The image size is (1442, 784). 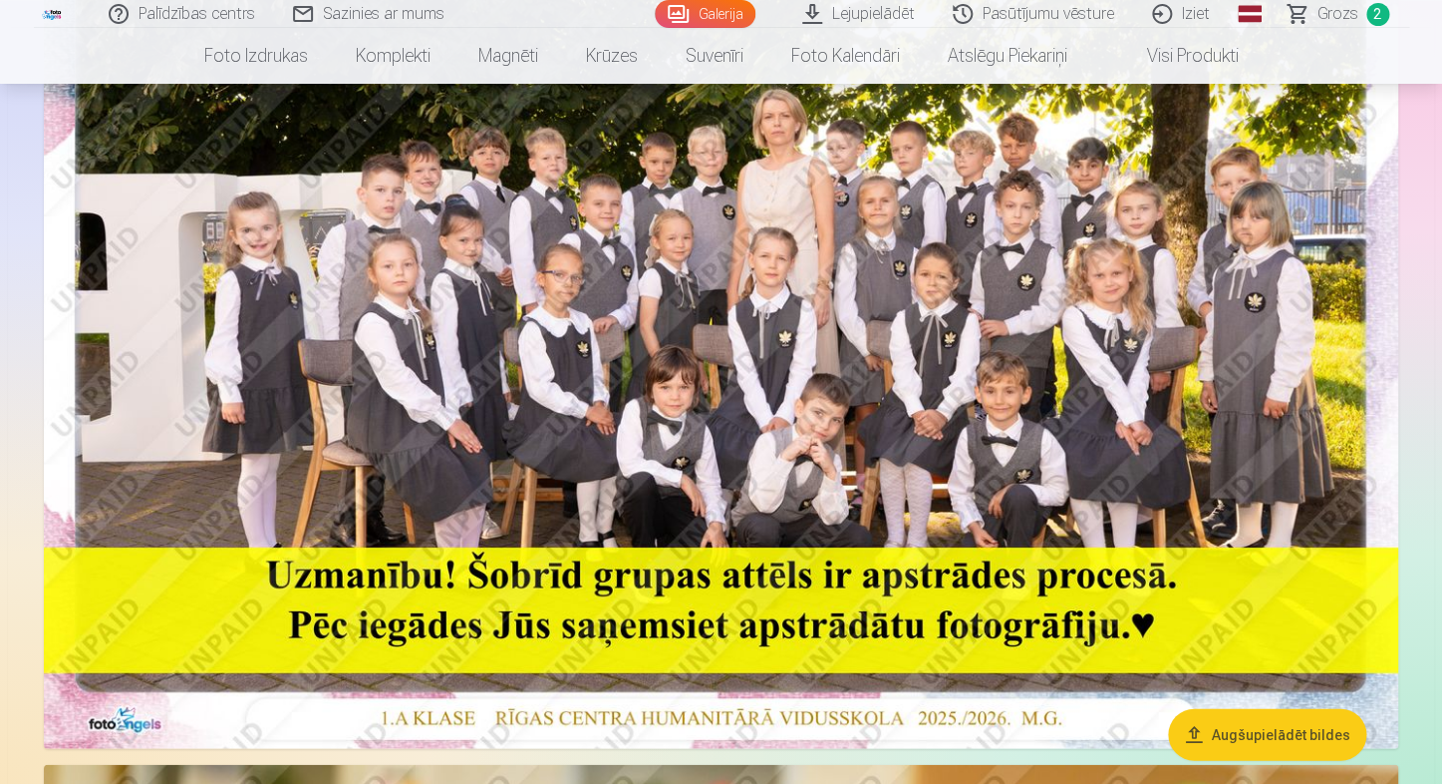 What do you see at coordinates (1378, 14) in the screenshot?
I see `span: 2` at bounding box center [1378, 14].